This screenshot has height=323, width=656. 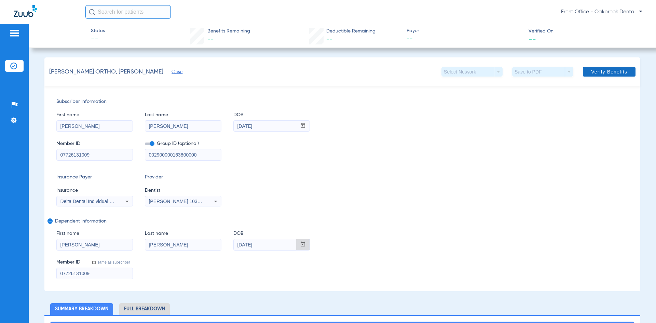 I want to click on span: Group ID (optional), so click(x=183, y=144).